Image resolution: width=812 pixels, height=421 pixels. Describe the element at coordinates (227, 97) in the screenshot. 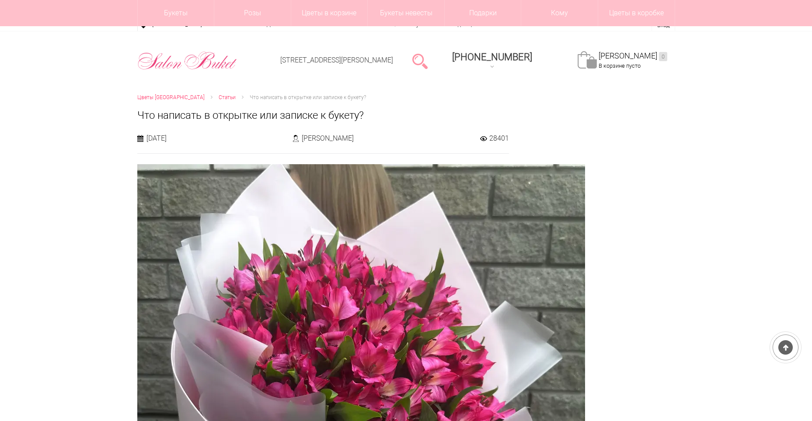

I see `a: Статьи` at that location.